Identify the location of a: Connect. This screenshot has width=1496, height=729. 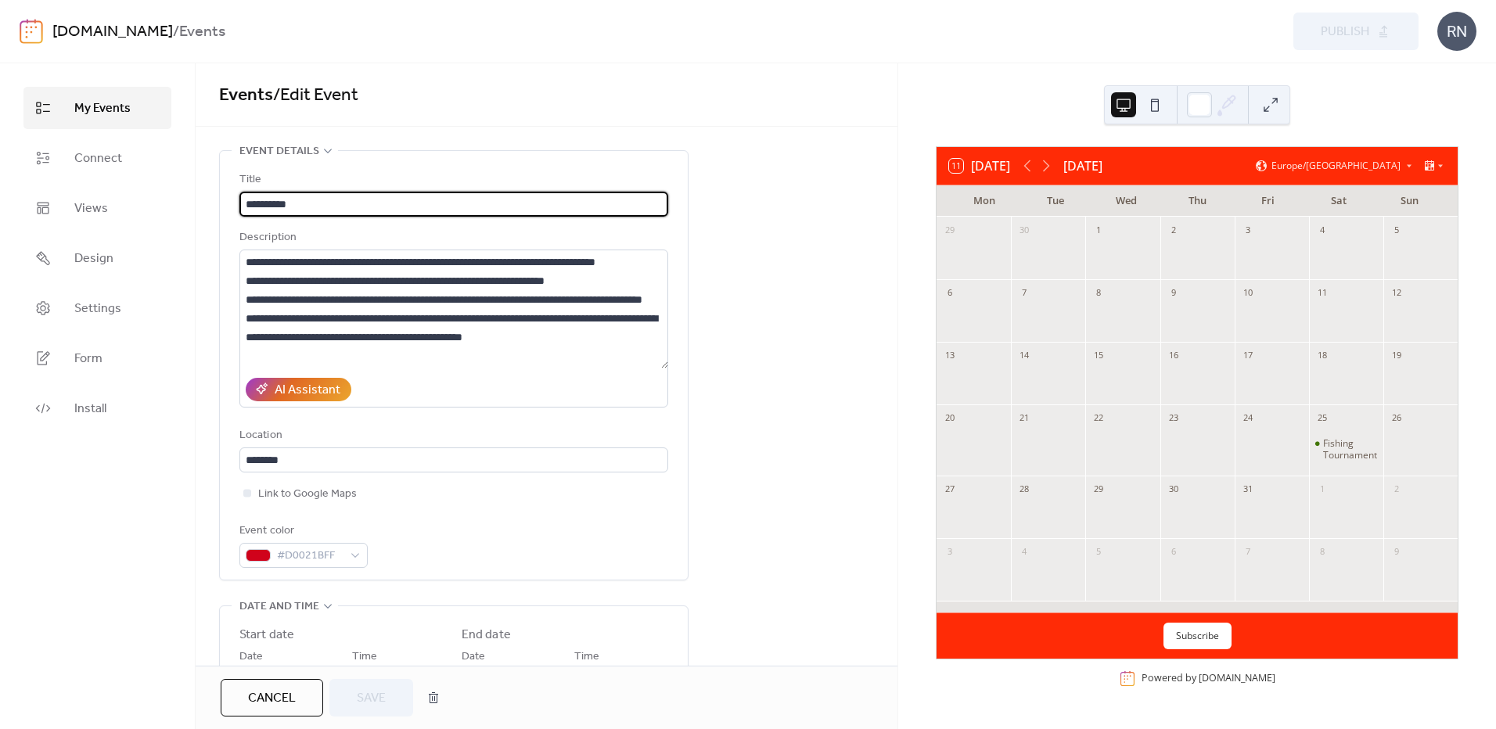
(97, 158).